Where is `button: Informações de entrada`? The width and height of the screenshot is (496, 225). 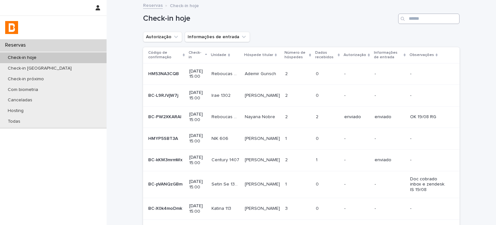 button: Informações de entrada is located at coordinates (217, 37).